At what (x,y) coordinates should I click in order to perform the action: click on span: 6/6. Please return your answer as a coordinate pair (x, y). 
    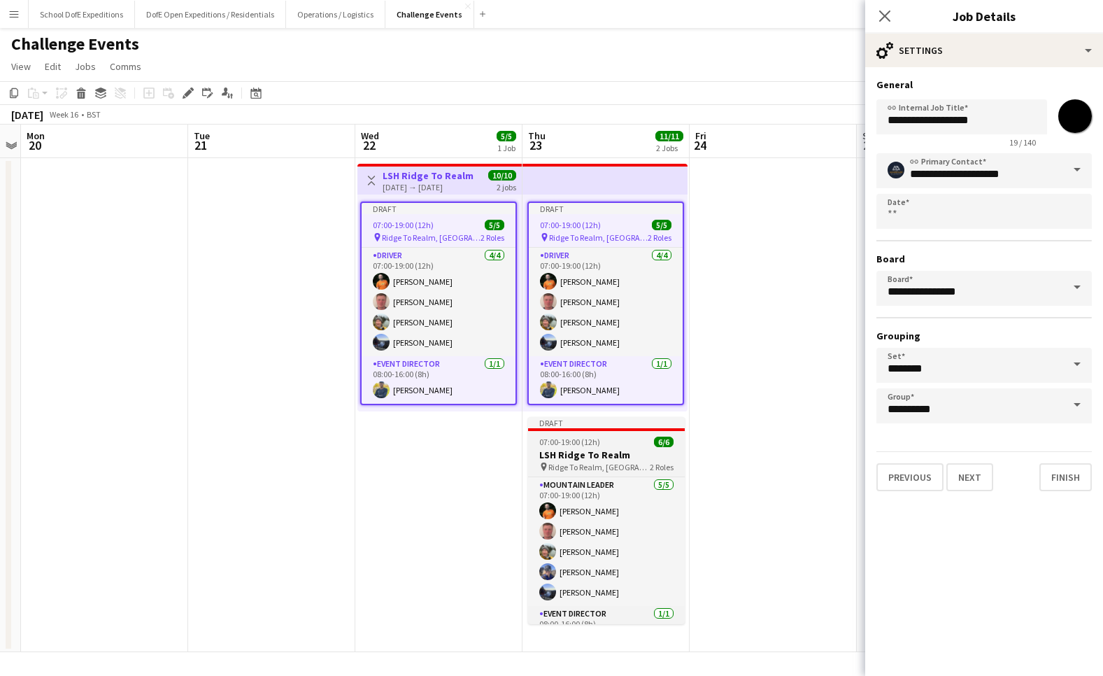
    Looking at the image, I should click on (664, 441).